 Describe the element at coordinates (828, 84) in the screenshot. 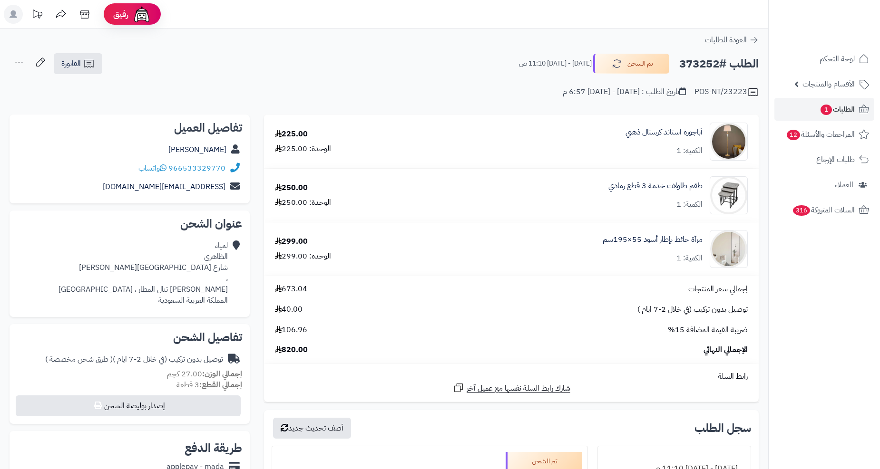

I see `span: الأقسام والمنتجات` at that location.